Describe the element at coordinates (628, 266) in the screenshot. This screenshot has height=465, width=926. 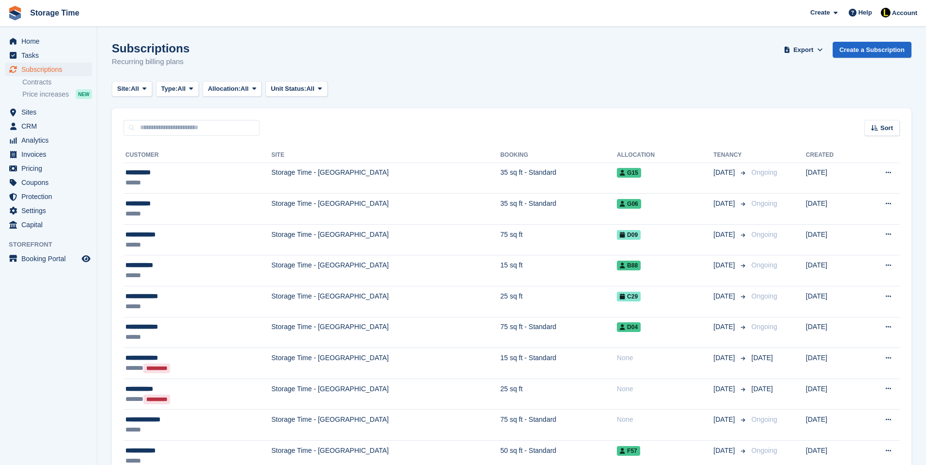
I see `span: B88` at that location.